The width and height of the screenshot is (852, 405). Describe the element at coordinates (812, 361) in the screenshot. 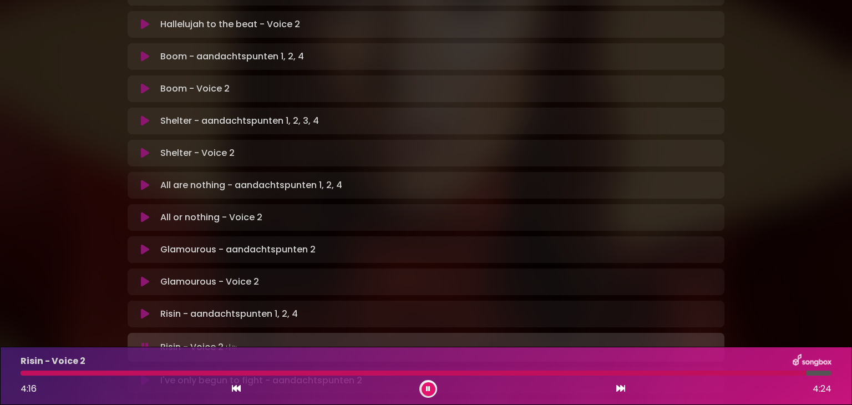

I see `img: songbox-logo-white.png` at that location.